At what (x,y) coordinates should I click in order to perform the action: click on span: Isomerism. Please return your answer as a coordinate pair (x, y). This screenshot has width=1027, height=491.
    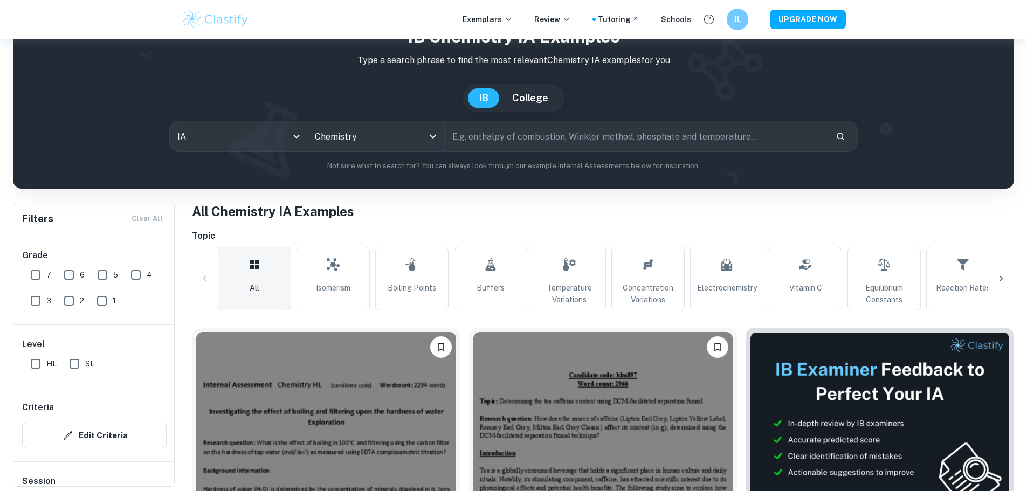
    Looking at the image, I should click on (333, 288).